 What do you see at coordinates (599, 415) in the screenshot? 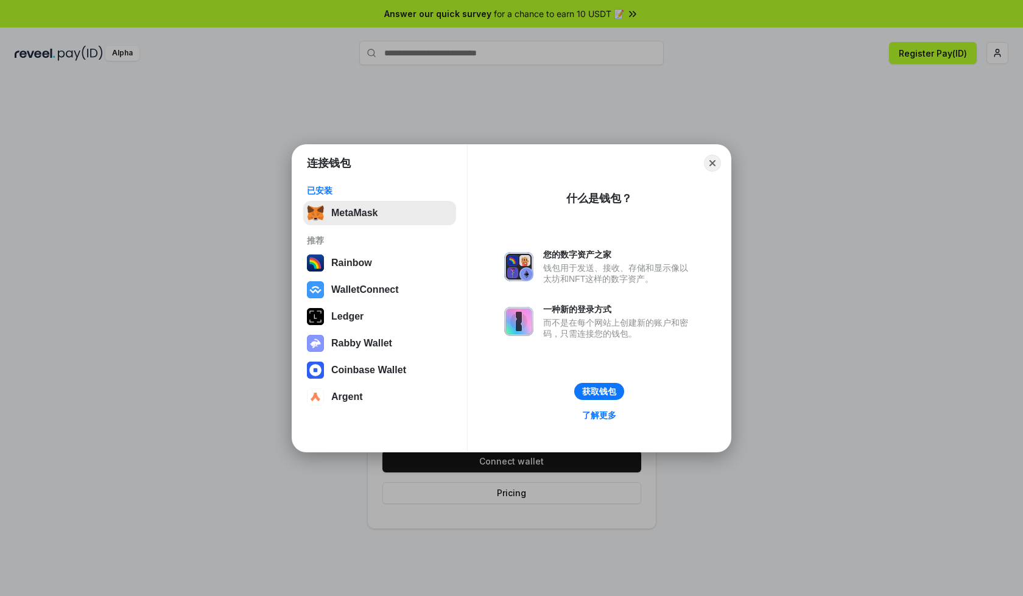
I see `a: 了解更多` at bounding box center [599, 415].